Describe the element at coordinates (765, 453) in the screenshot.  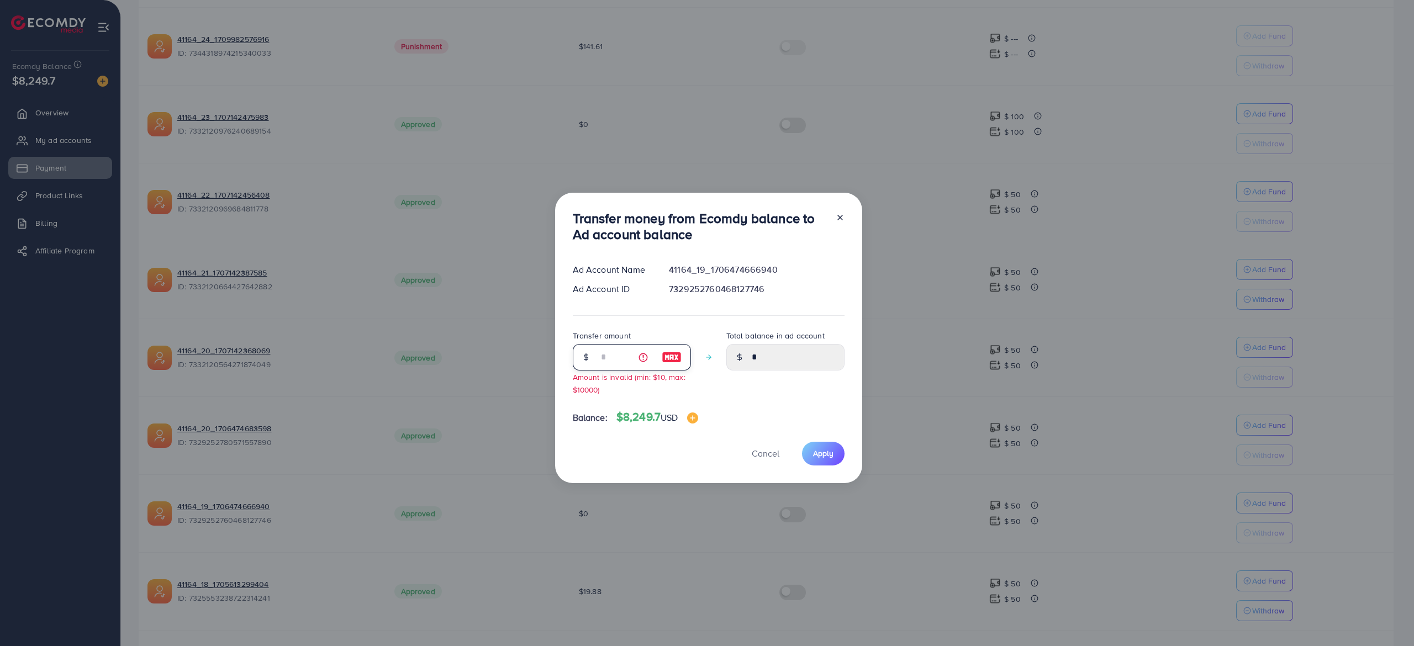
I see `span: Cancel` at that location.